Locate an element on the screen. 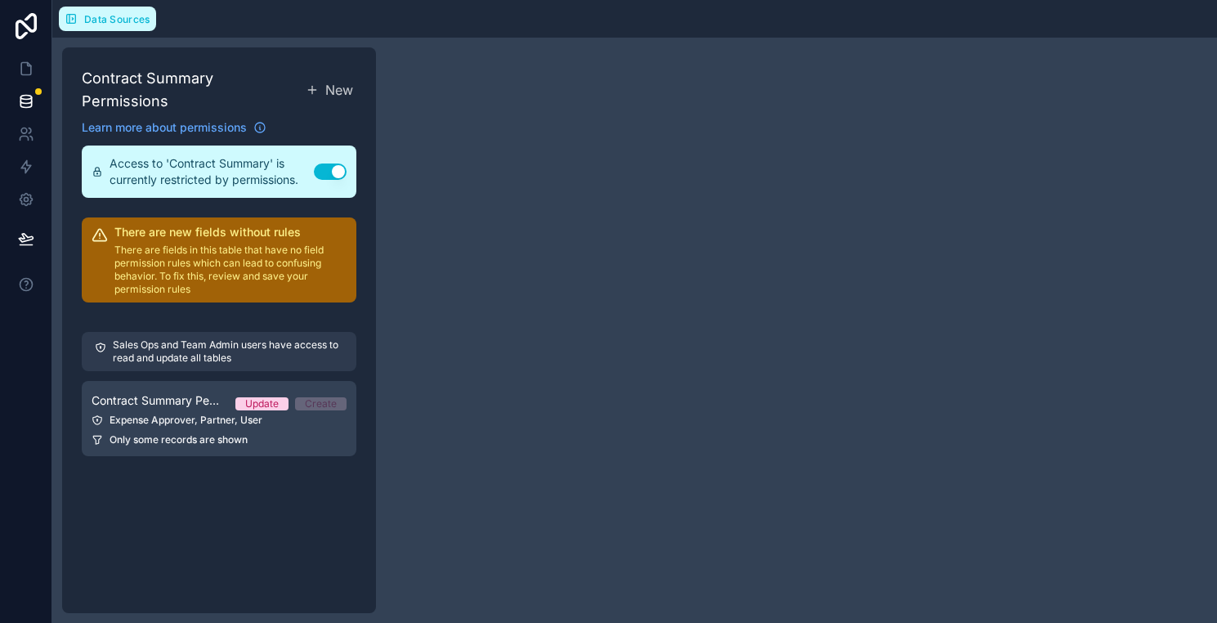  span: Learn more about permissions is located at coordinates (164, 128).